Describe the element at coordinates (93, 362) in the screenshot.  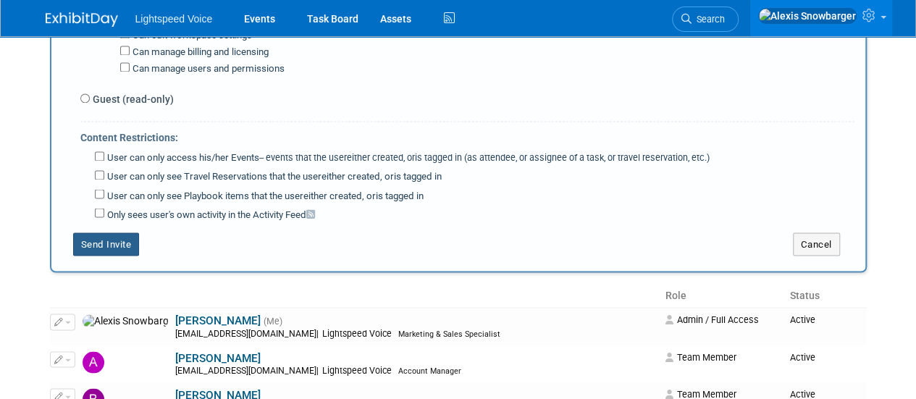
I see `img: Andrew Chlebina` at that location.